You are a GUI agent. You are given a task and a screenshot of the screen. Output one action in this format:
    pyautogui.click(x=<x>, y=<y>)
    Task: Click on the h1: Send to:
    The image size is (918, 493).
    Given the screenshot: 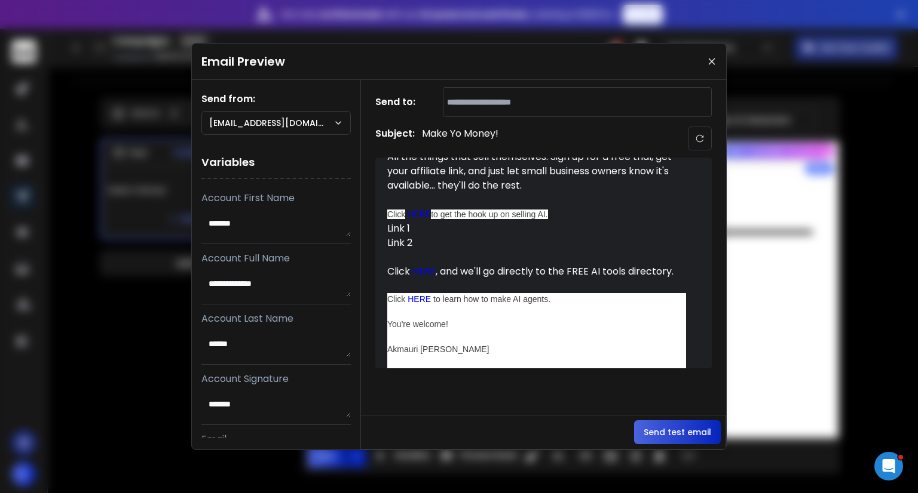 What is the action you would take?
    pyautogui.click(x=399, y=102)
    